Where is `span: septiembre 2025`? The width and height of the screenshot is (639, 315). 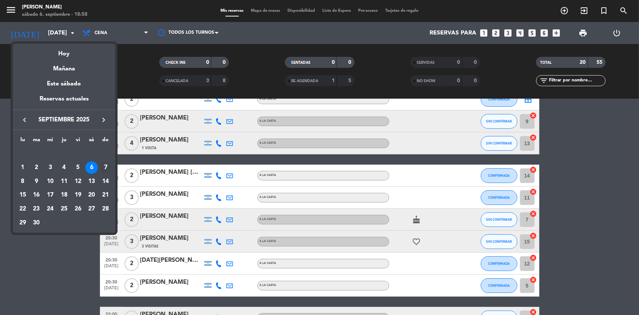
span: septiembre 2025 is located at coordinates (64, 120).